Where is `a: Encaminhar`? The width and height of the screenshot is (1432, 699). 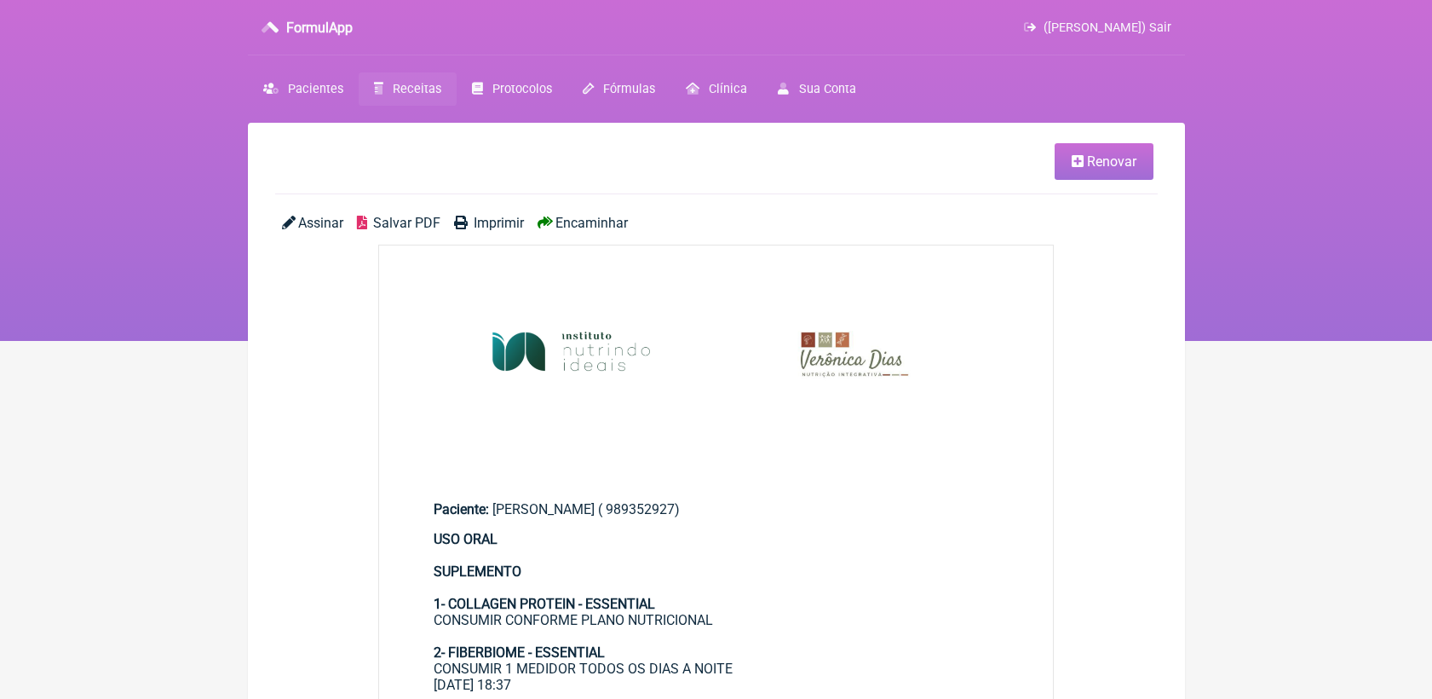 a: Encaminhar is located at coordinates (583, 222).